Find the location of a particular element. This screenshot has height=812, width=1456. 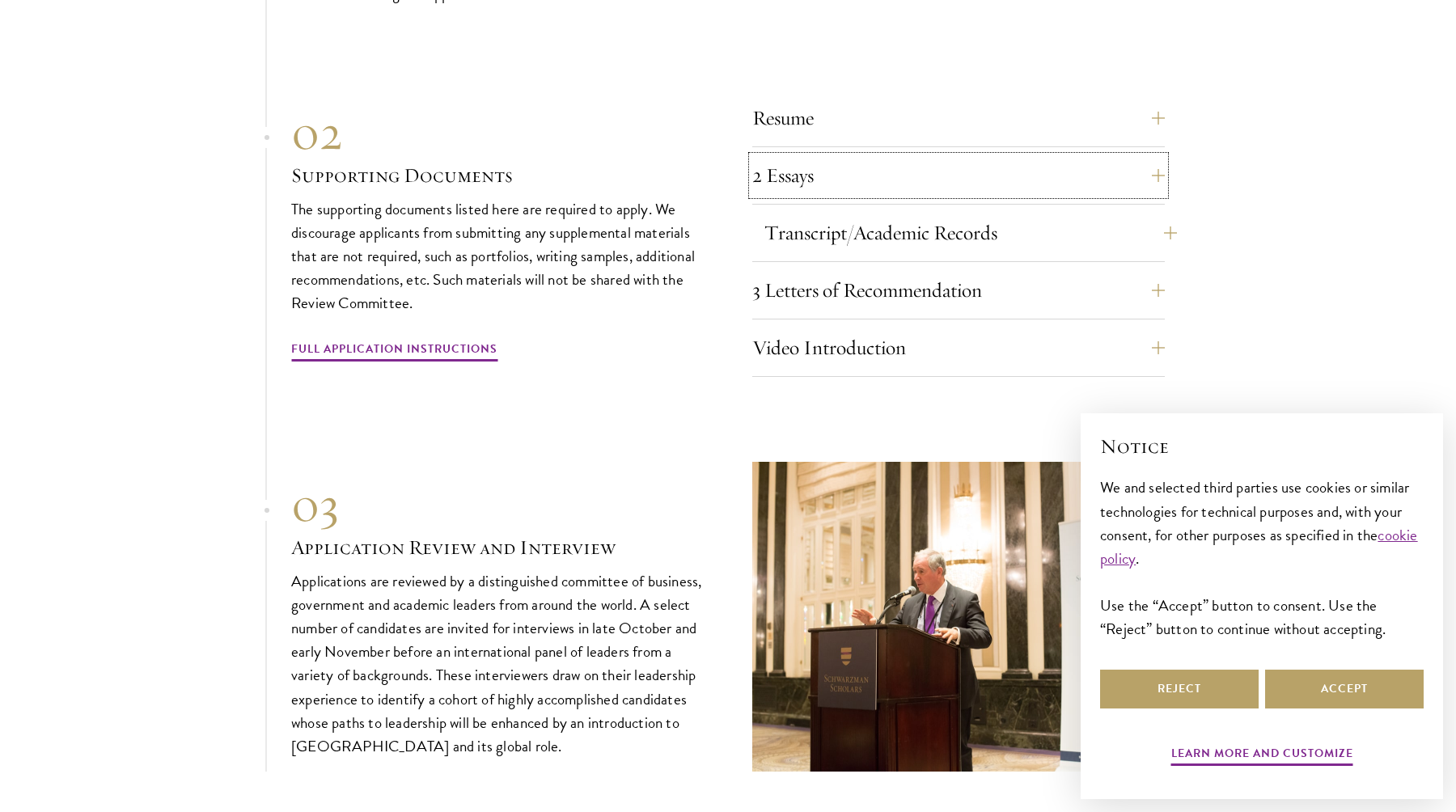

p: The supporting documents listed here are required to apply. We discourage applicants from submitt... is located at coordinates (498, 256).